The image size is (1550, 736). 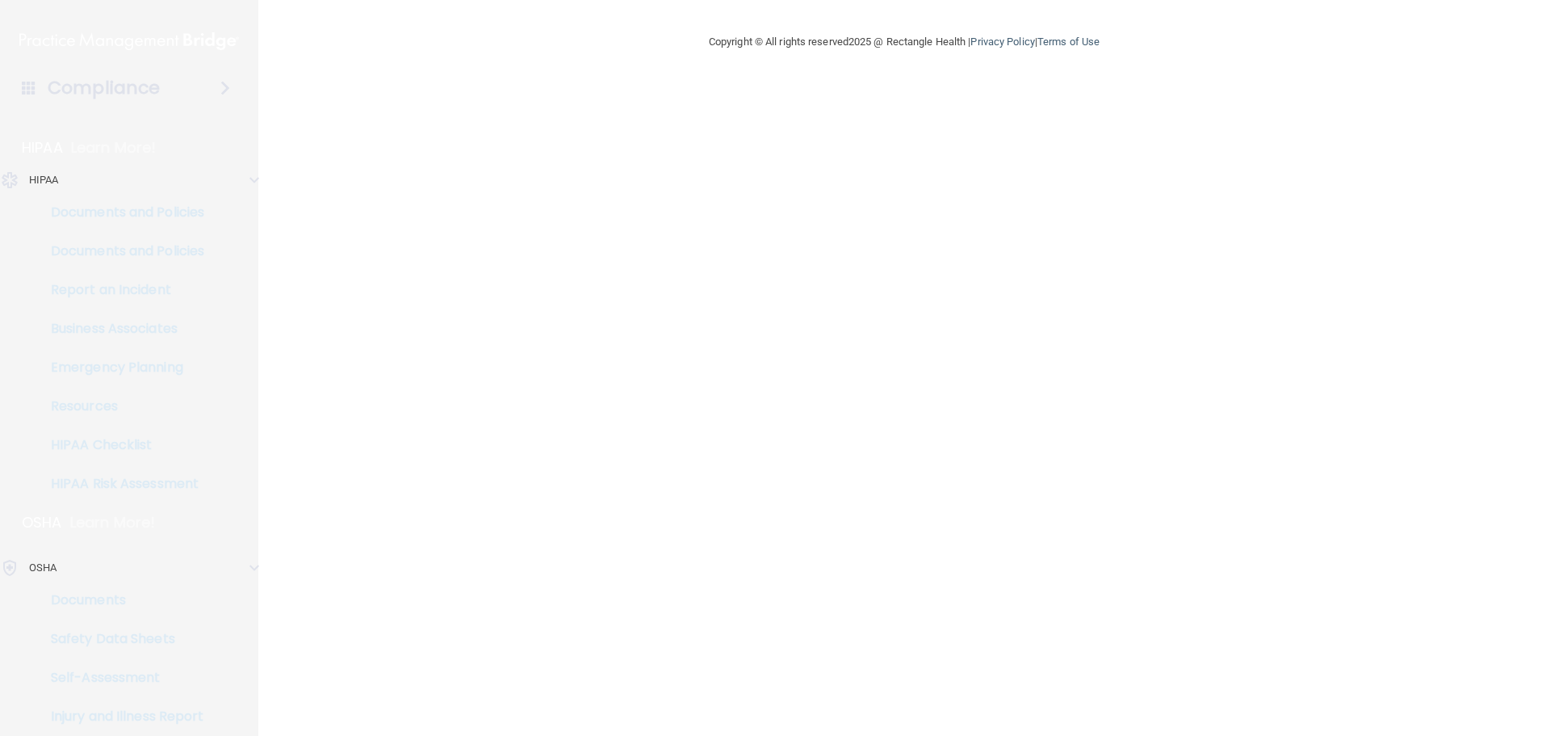 I want to click on a: Terms of Use, so click(x=1068, y=41).